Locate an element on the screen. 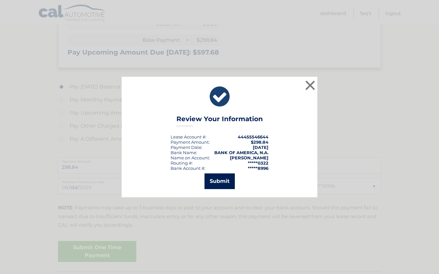 The width and height of the screenshot is (439, 274). div: Bank Account #: is located at coordinates (188, 168).